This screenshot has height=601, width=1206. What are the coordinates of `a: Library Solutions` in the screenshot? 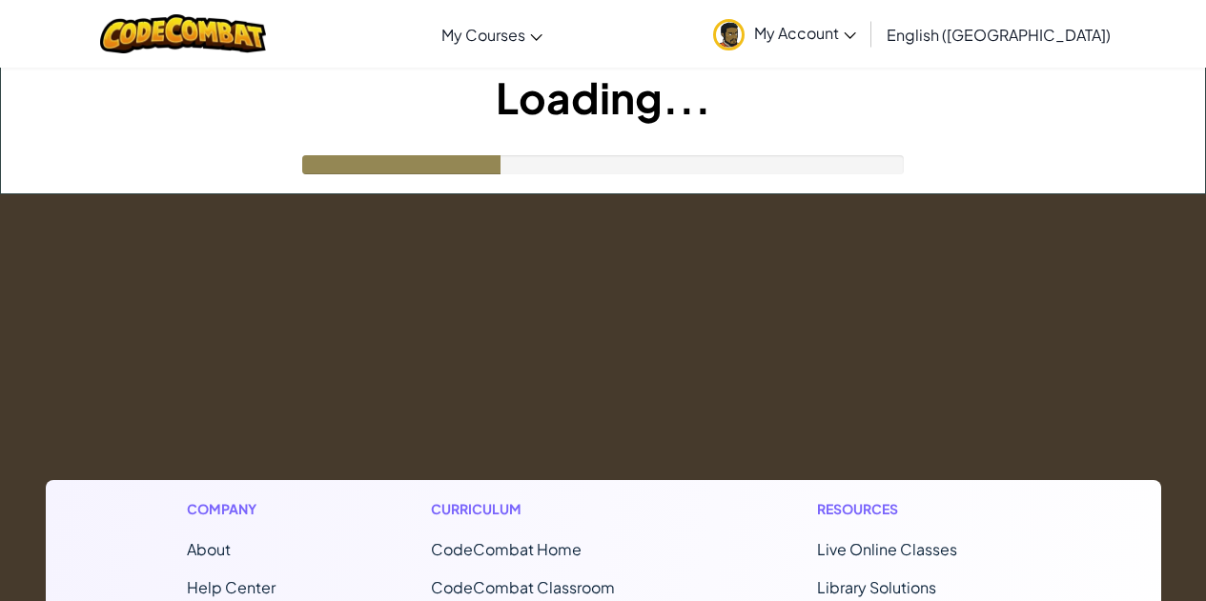 It's located at (876, 587).